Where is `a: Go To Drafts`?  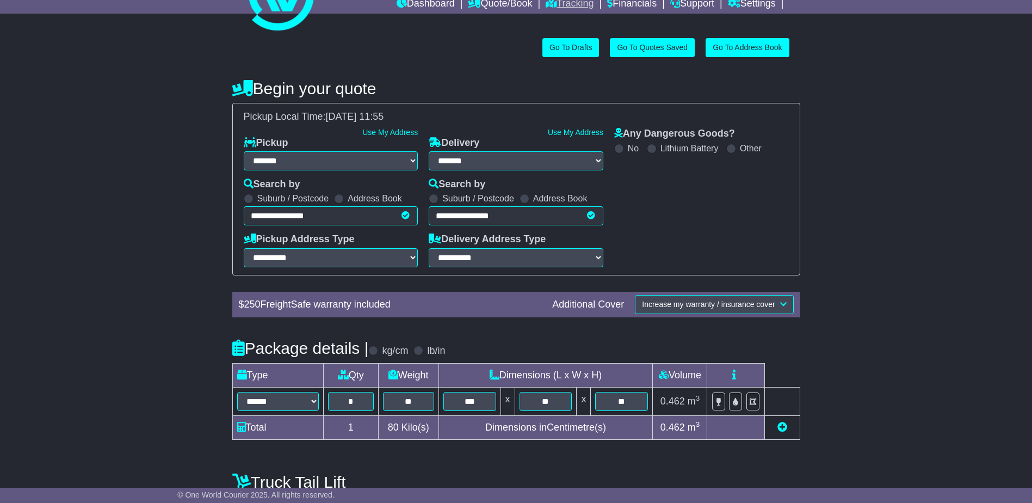 a: Go To Drafts is located at coordinates (571, 47).